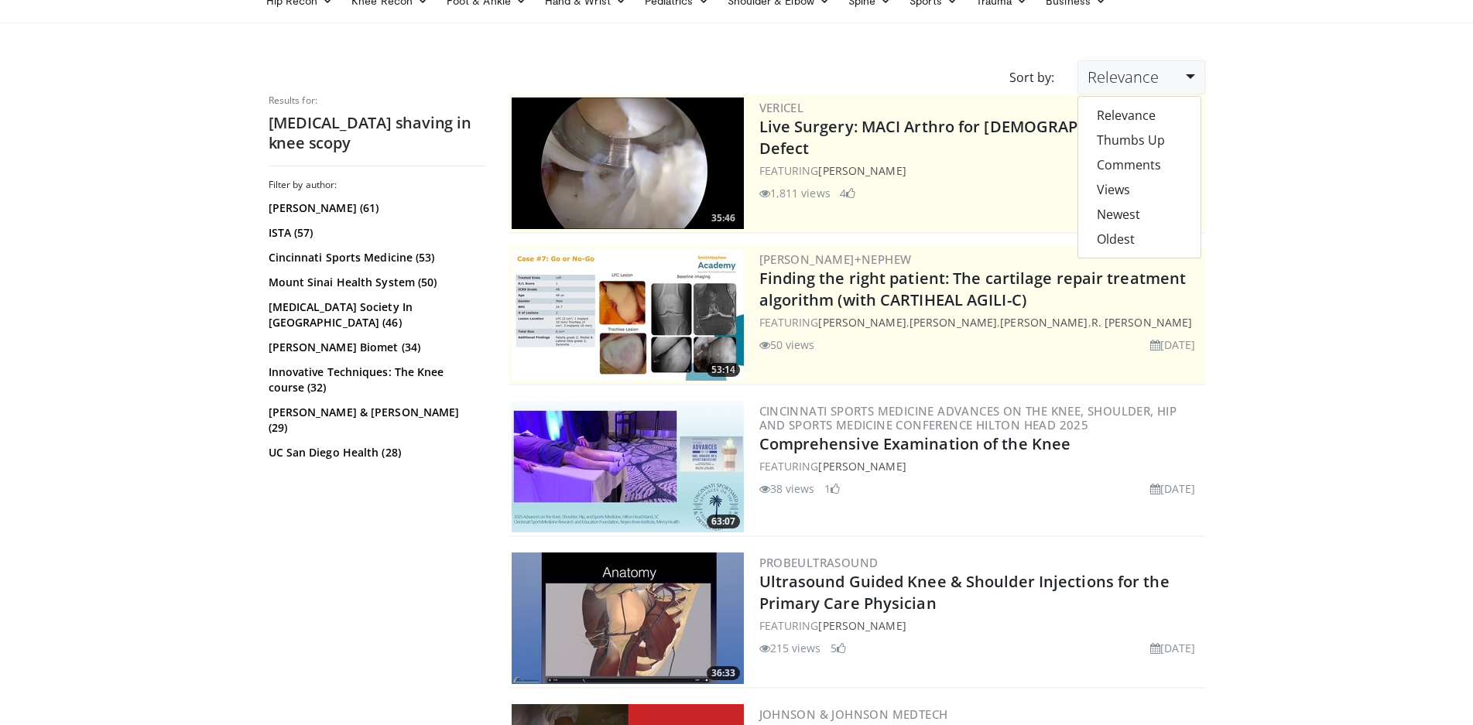 Image resolution: width=1473 pixels, height=725 pixels. What do you see at coordinates (847, 193) in the screenshot?
I see `li: 4` at bounding box center [847, 193].